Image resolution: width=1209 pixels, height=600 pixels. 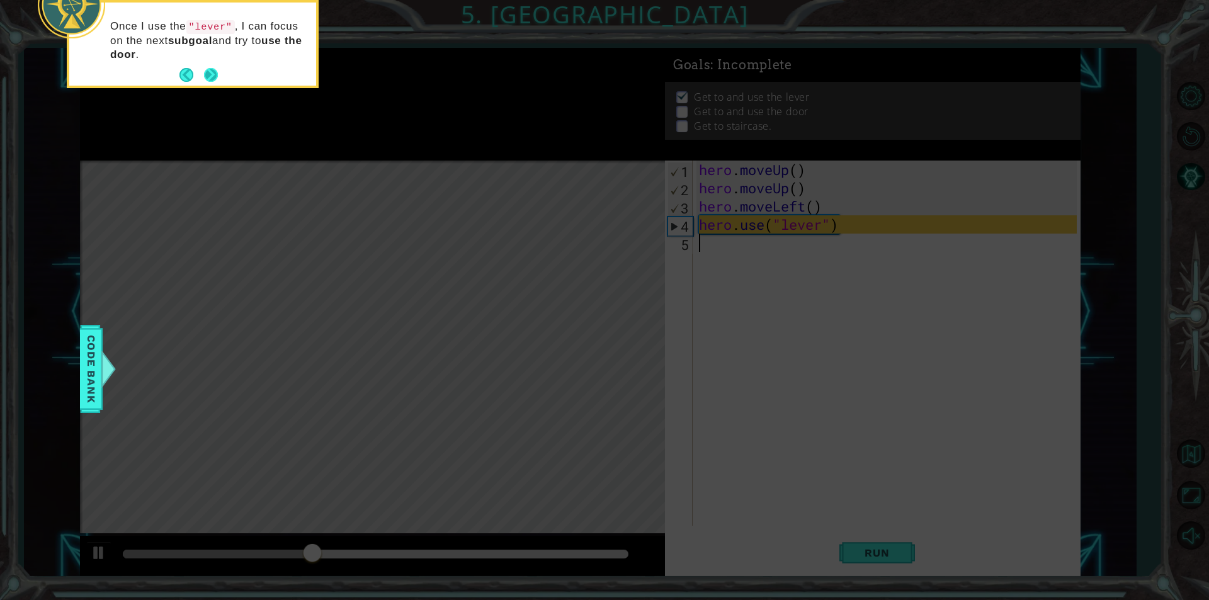 I want to click on button: Back, so click(x=191, y=75).